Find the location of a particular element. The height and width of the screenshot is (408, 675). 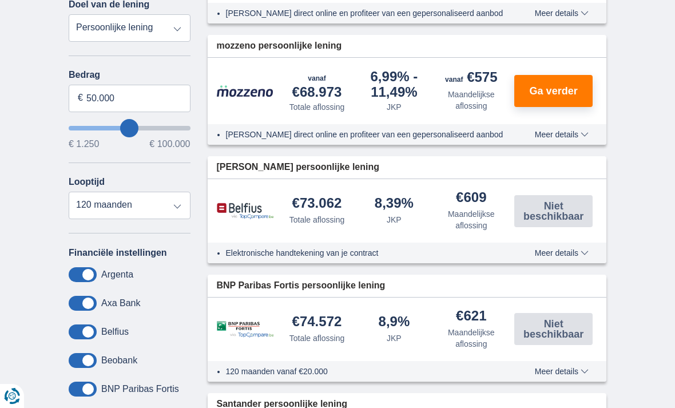

label: Beobank is located at coordinates (119, 360).